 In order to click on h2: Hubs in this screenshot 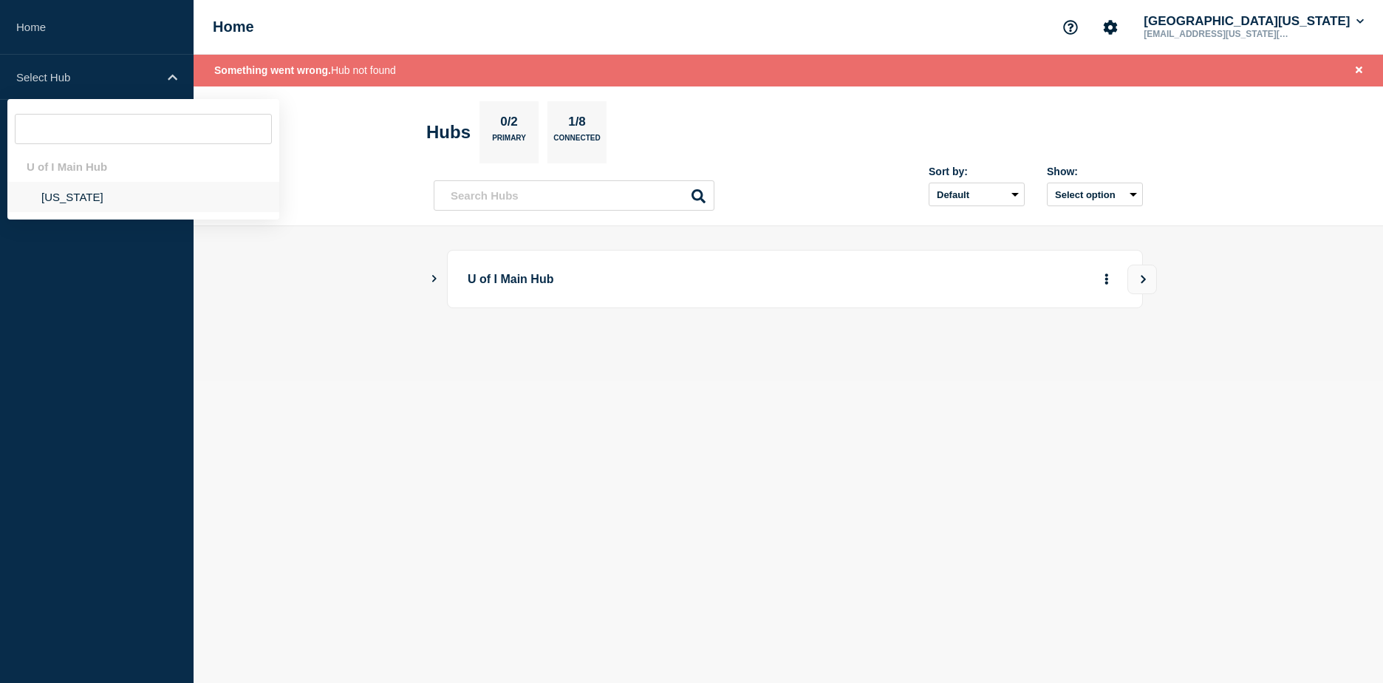, I will do `click(448, 132)`.